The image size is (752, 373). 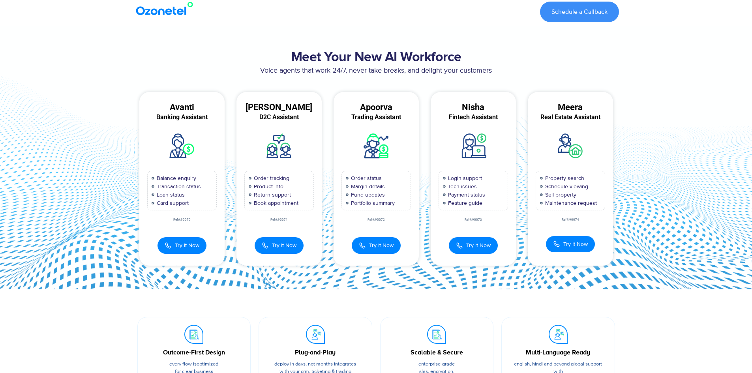 I want to click on p: Voice agents that work 24/7, never take breaks, and delight your customers, so click(x=376, y=71).